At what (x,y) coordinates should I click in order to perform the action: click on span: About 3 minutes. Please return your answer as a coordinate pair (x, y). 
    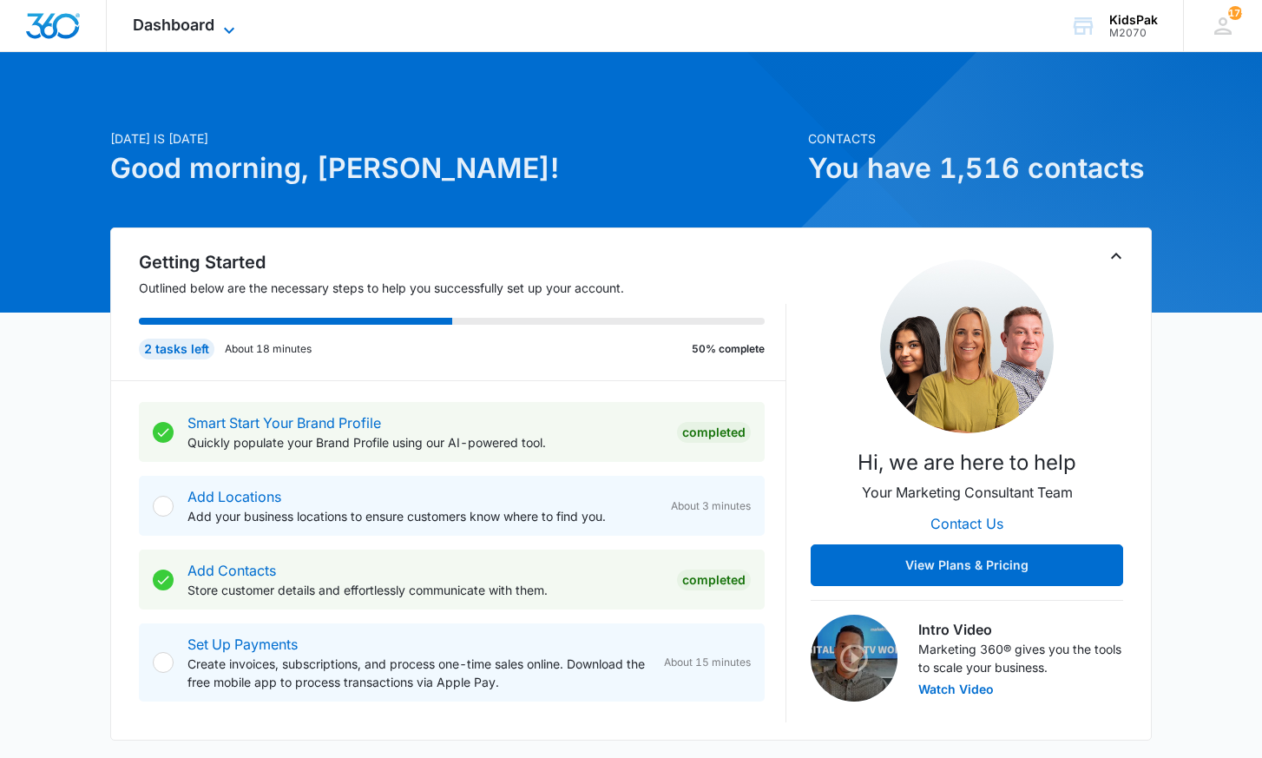
    Looking at the image, I should click on (711, 506).